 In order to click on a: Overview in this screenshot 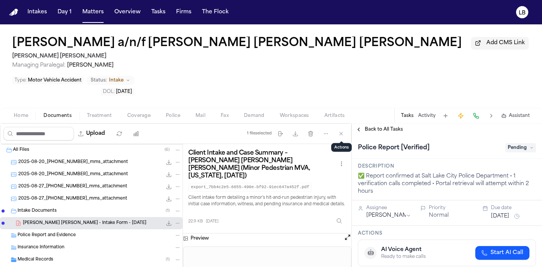, I will do `click(127, 12)`.